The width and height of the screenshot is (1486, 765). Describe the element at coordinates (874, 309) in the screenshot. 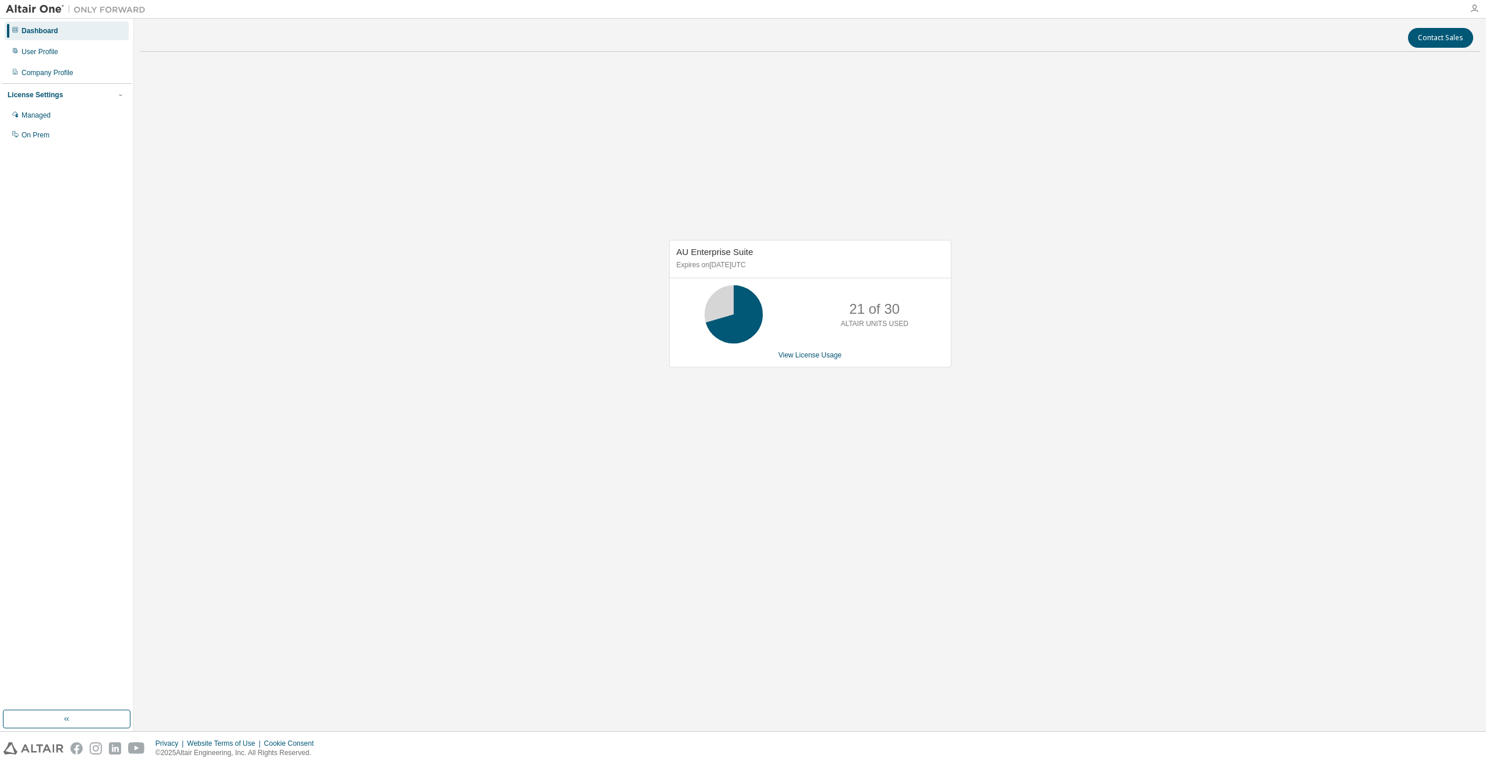

I see `p: 21 of 30` at that location.